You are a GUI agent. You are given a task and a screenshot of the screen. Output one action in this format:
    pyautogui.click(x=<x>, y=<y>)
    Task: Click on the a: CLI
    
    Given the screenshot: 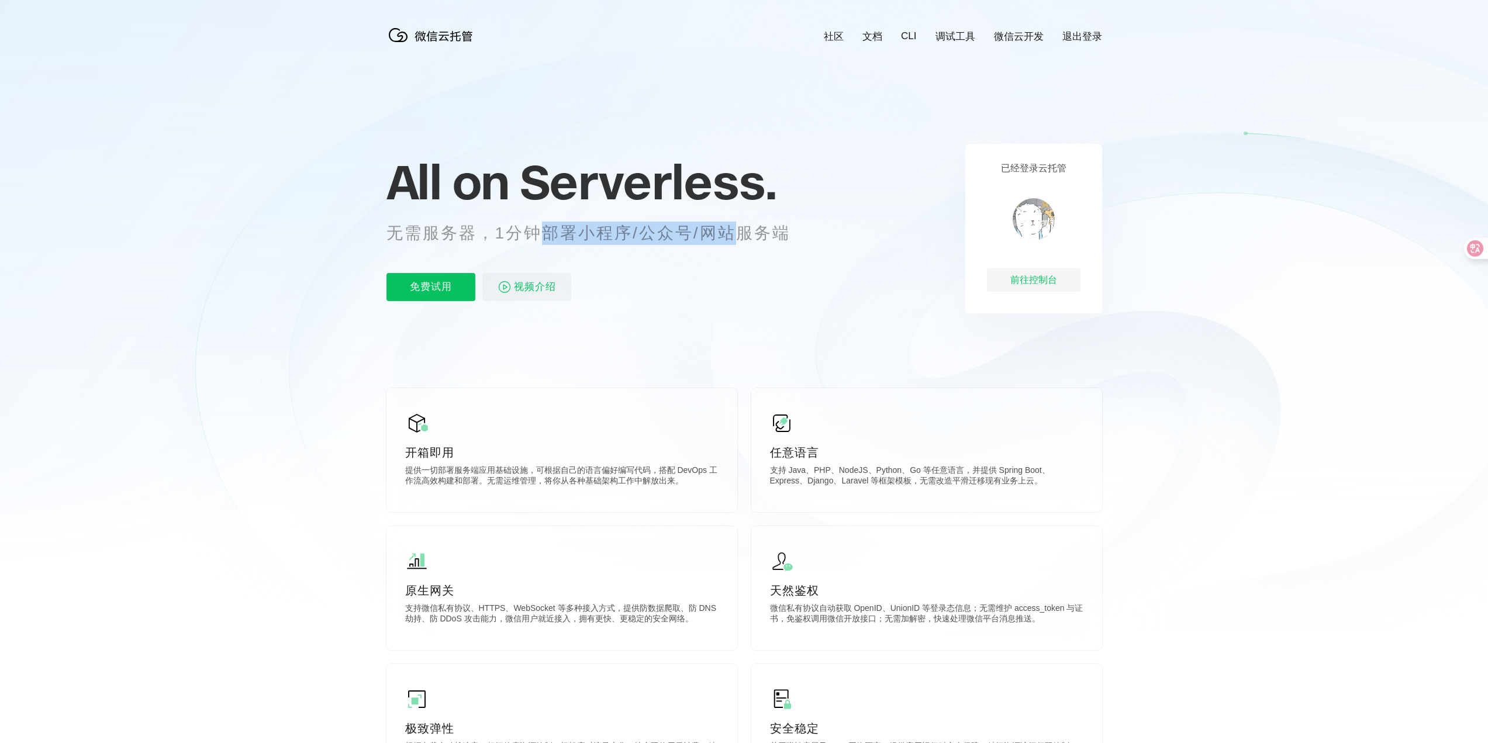 What is the action you would take?
    pyautogui.click(x=909, y=36)
    